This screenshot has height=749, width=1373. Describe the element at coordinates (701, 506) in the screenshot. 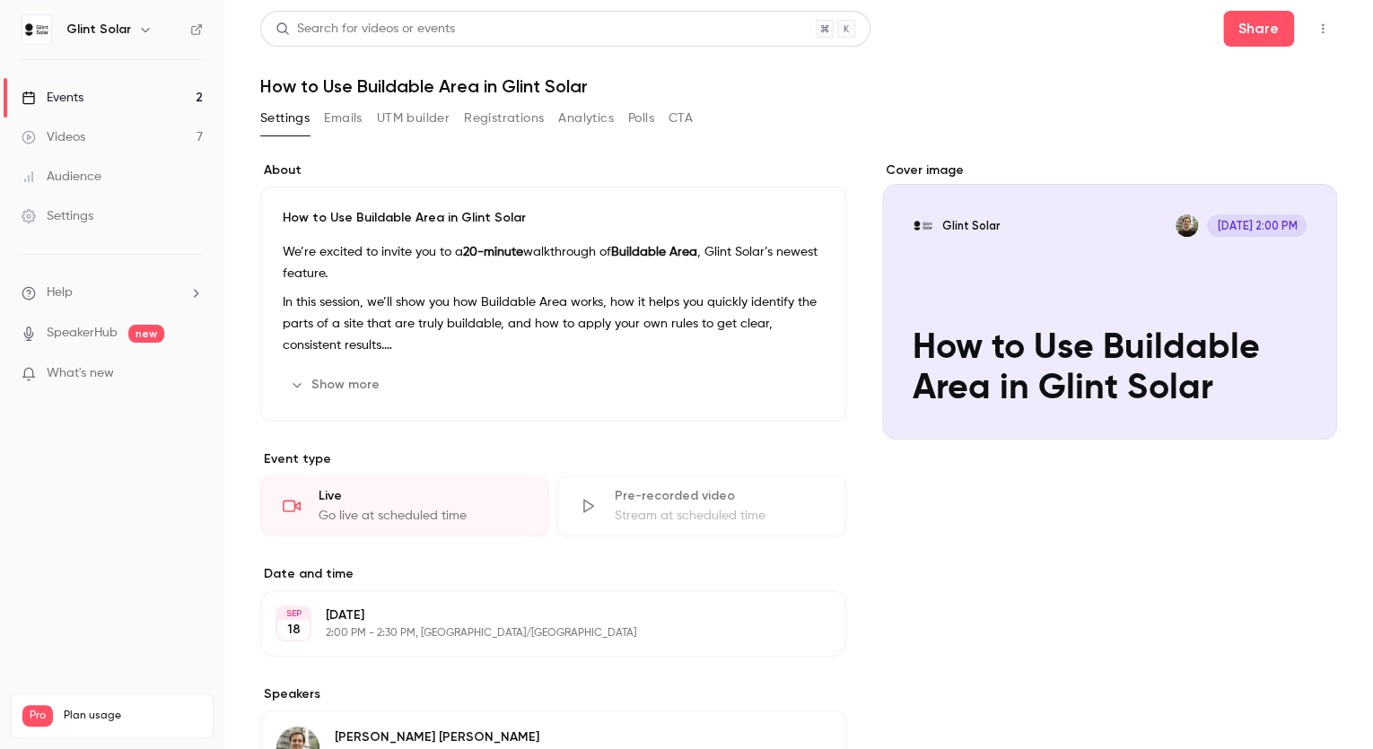

I see `div: Pre-recorded videoStream at scheduled time` at that location.